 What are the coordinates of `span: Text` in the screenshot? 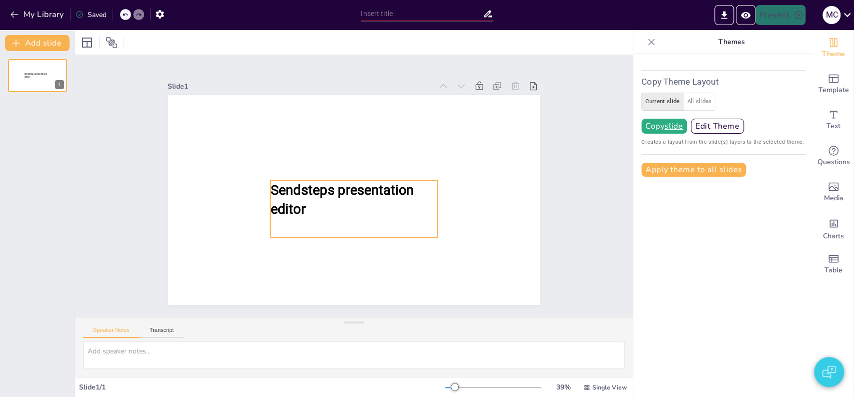 It's located at (834, 126).